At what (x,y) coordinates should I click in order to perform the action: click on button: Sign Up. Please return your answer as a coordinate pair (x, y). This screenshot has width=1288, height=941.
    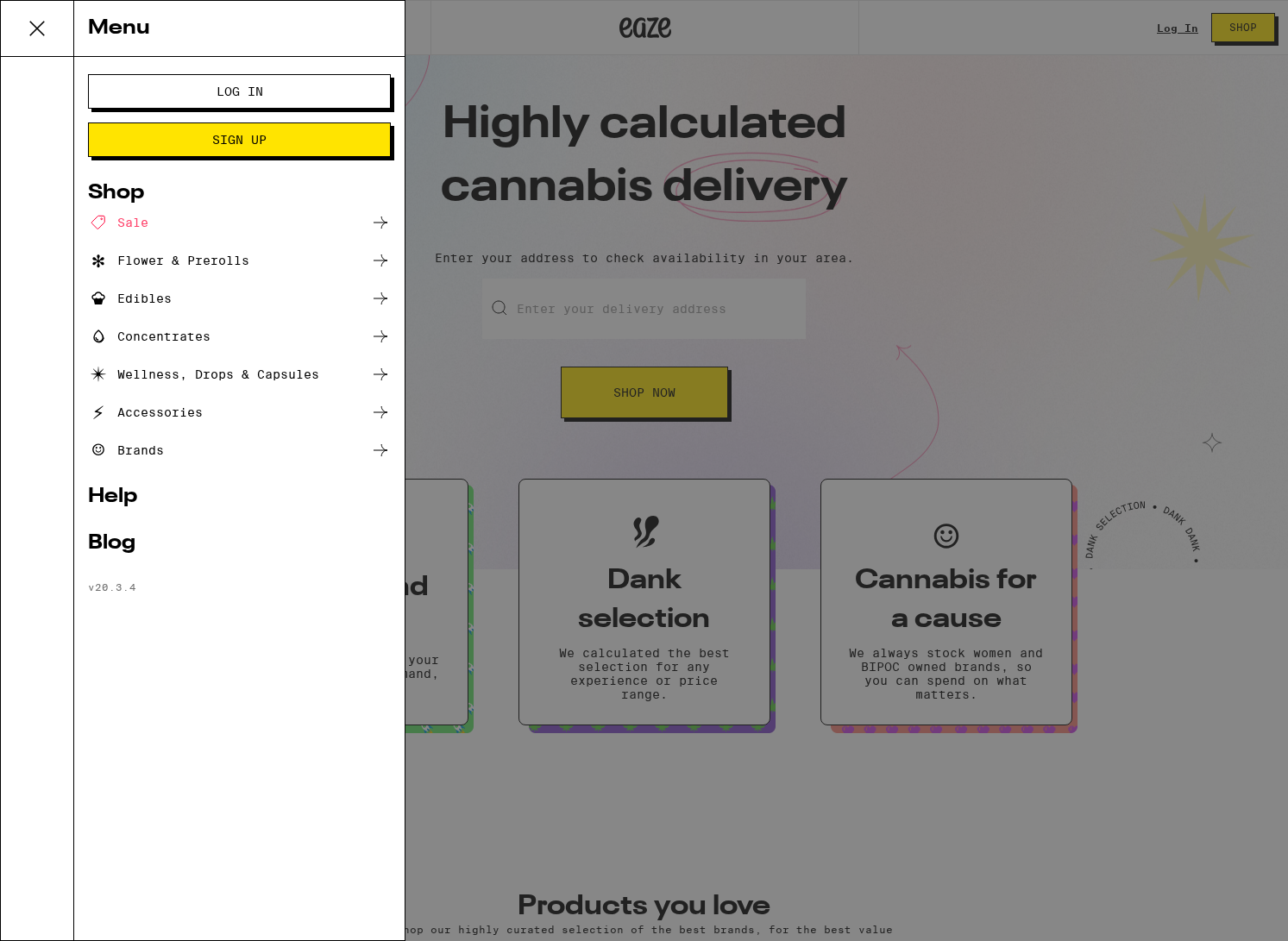
    Looking at the image, I should click on (239, 140).